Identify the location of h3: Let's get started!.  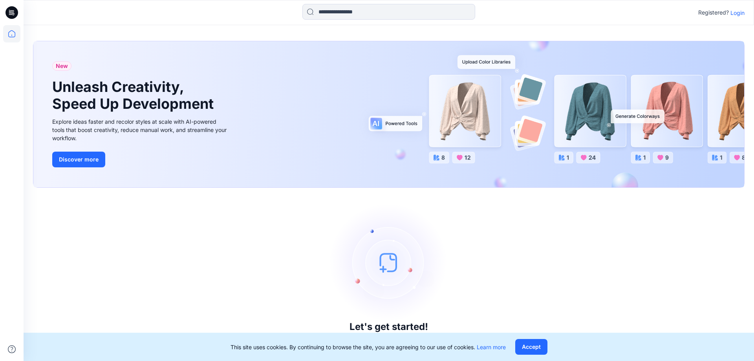
(389, 327).